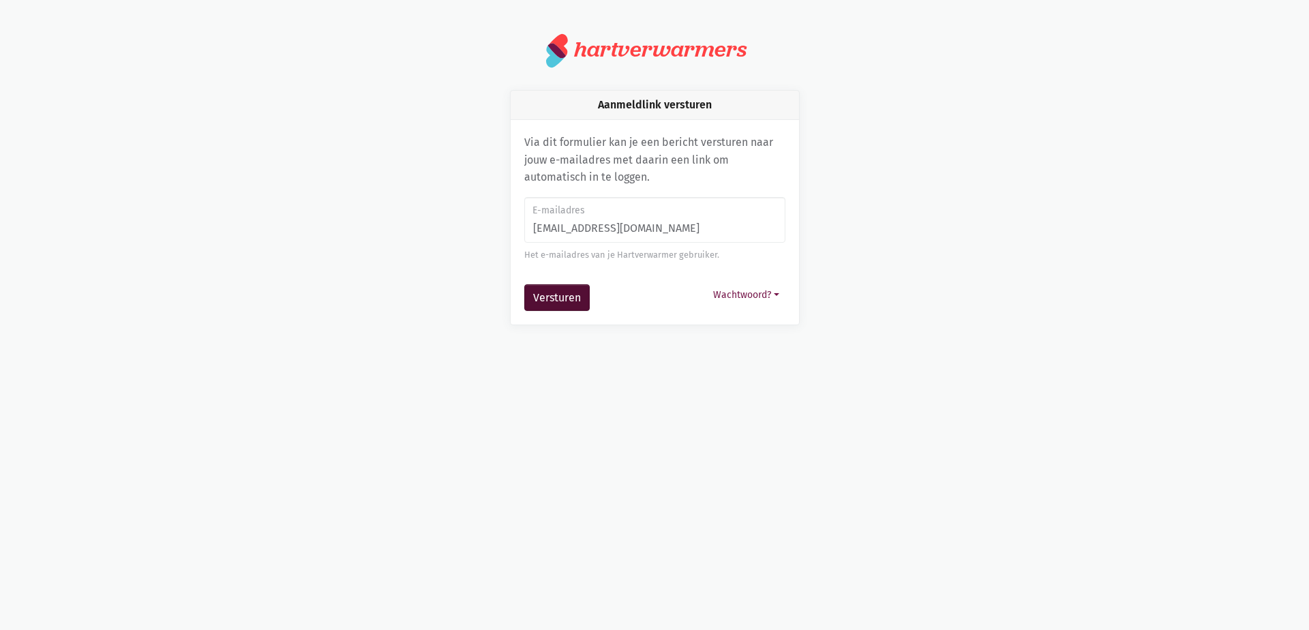 The height and width of the screenshot is (630, 1309). What do you see at coordinates (654, 211) in the screenshot?
I see `label: E-mailadres` at bounding box center [654, 211].